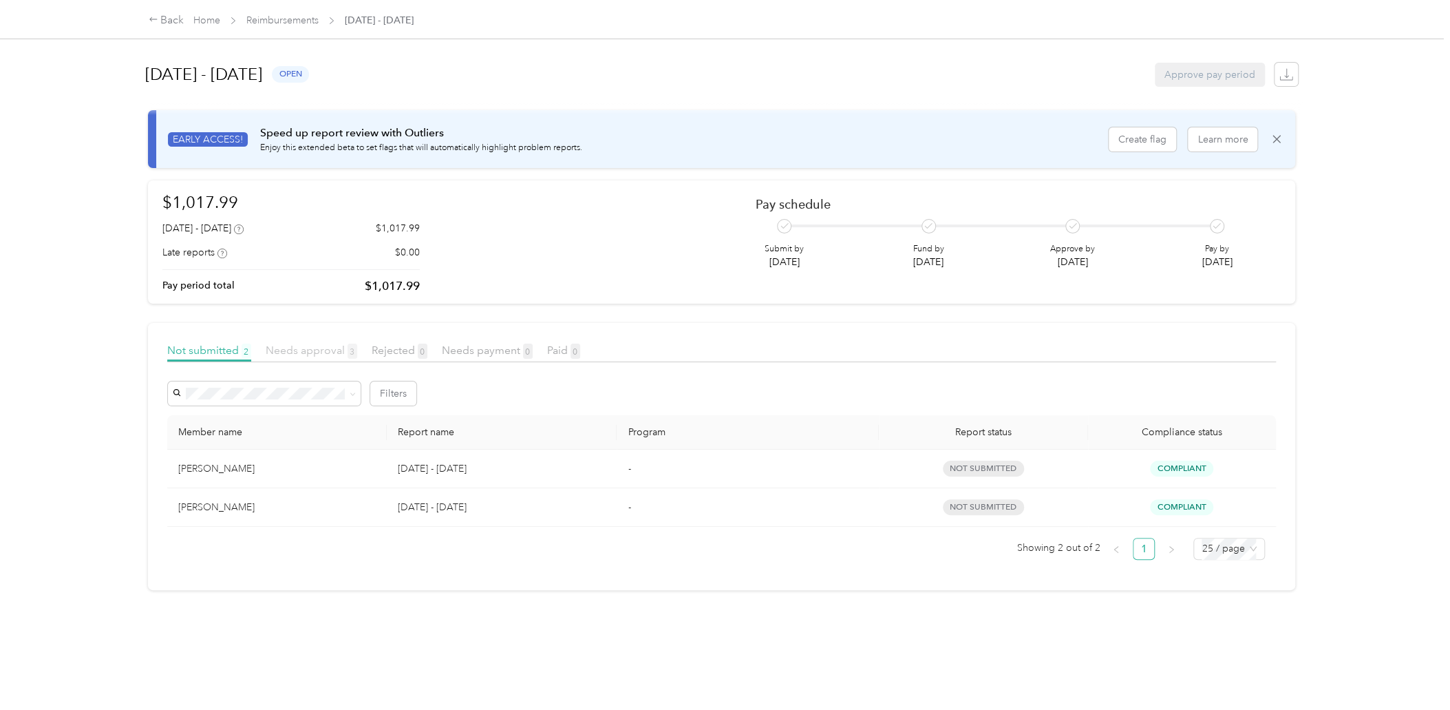 The image size is (1450, 710). Describe the element at coordinates (1217, 249) in the screenshot. I see `p: Pay by` at that location.